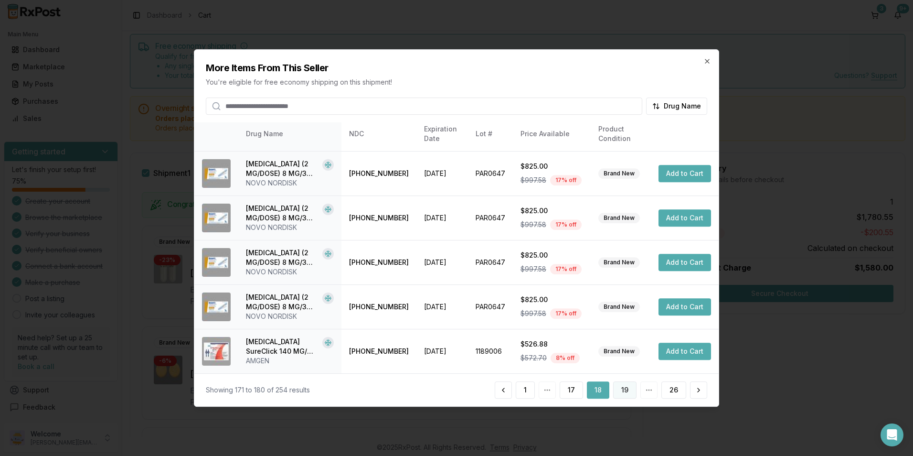  What do you see at coordinates (457, 82) in the screenshot?
I see `p: You're eligible for free economy shipping on this shipment!` at bounding box center [457, 82].